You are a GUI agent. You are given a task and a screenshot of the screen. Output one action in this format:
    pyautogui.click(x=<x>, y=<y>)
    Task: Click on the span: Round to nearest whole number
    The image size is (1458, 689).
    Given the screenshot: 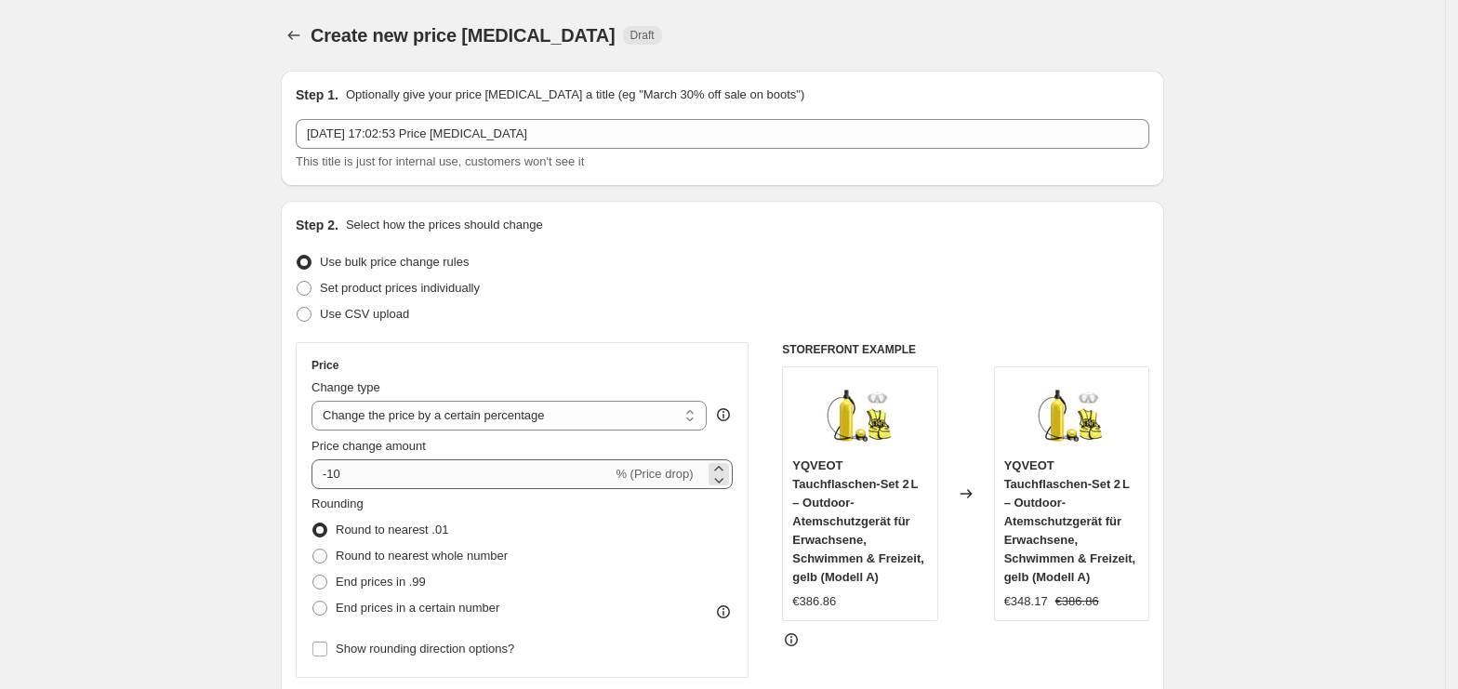 What is the action you would take?
    pyautogui.click(x=421, y=555)
    